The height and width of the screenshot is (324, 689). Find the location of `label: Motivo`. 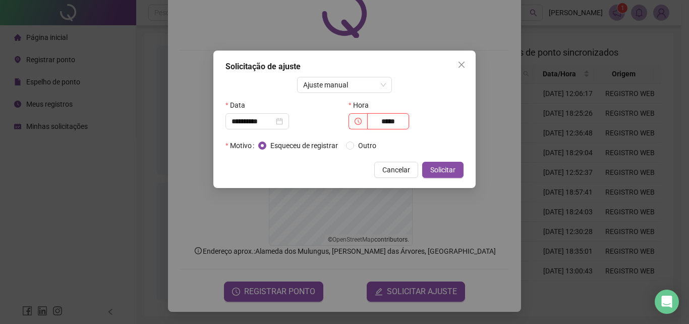

label: Motivo is located at coordinates (242, 145).